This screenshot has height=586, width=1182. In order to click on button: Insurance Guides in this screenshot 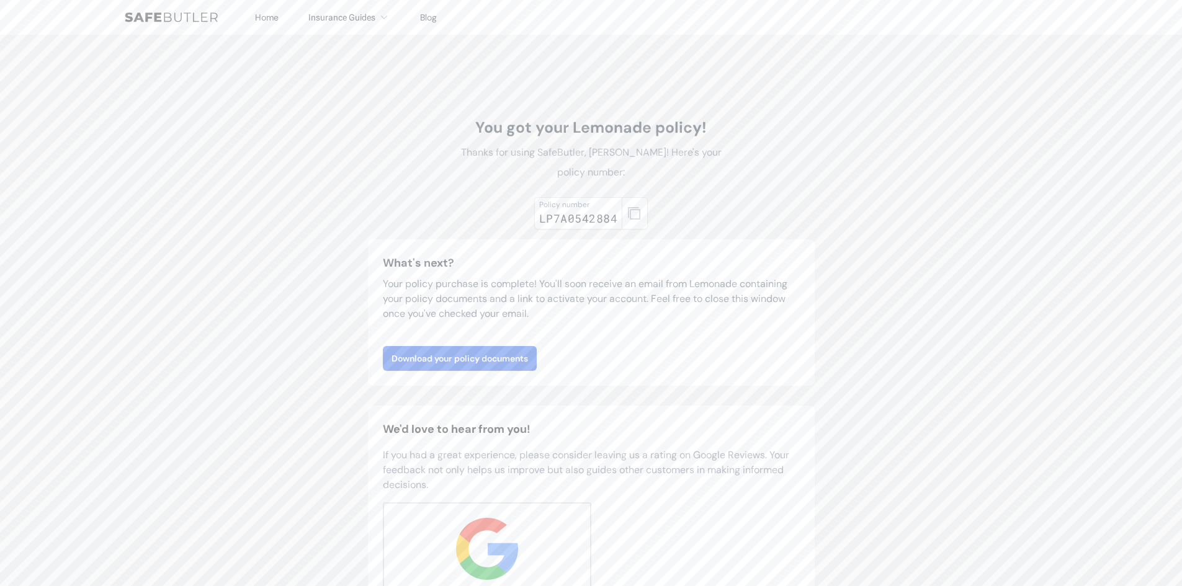, I will do `click(349, 17)`.